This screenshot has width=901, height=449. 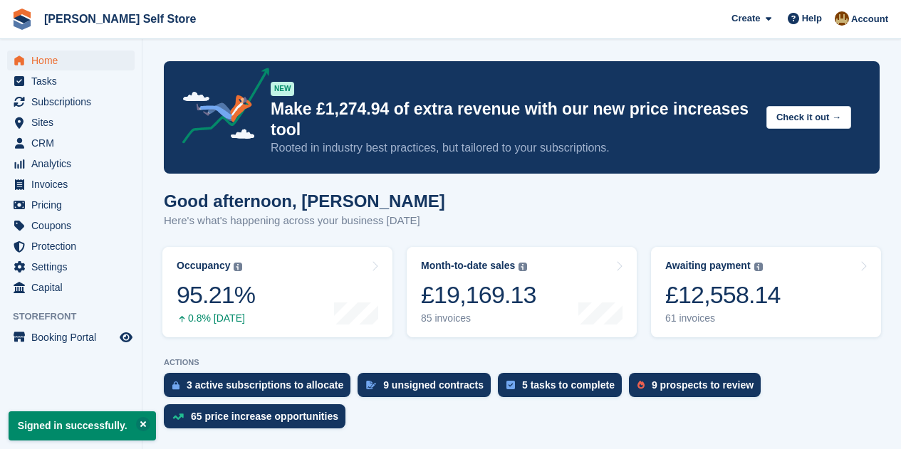 What do you see at coordinates (74, 81) in the screenshot?
I see `span: Tasks` at bounding box center [74, 81].